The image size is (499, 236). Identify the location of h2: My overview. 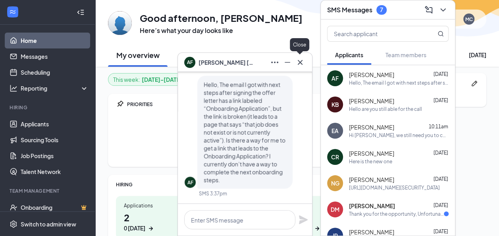
(138, 55).